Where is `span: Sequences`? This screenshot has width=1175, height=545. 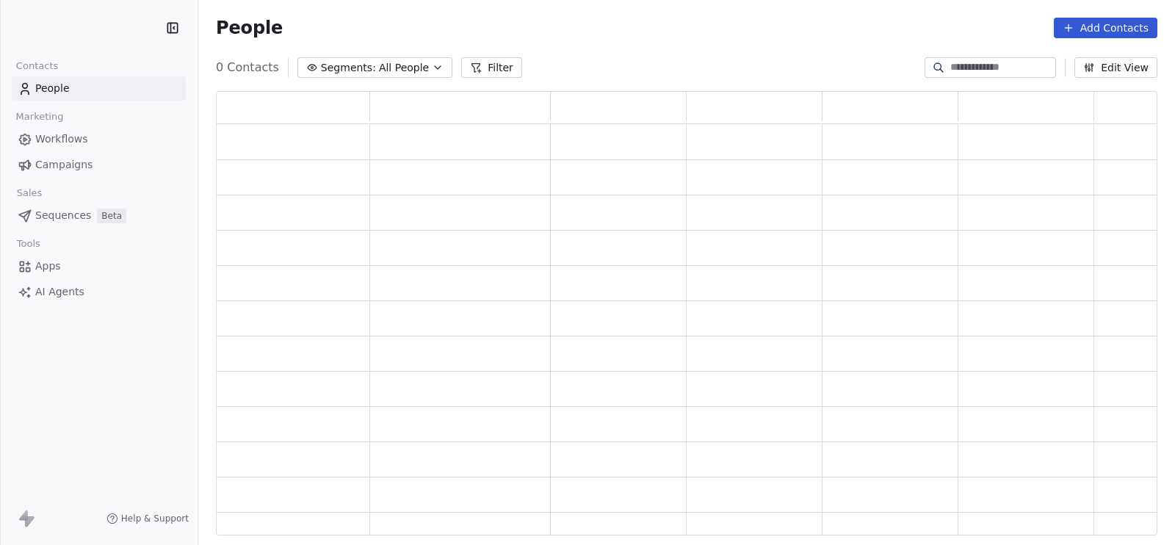 span: Sequences is located at coordinates (63, 215).